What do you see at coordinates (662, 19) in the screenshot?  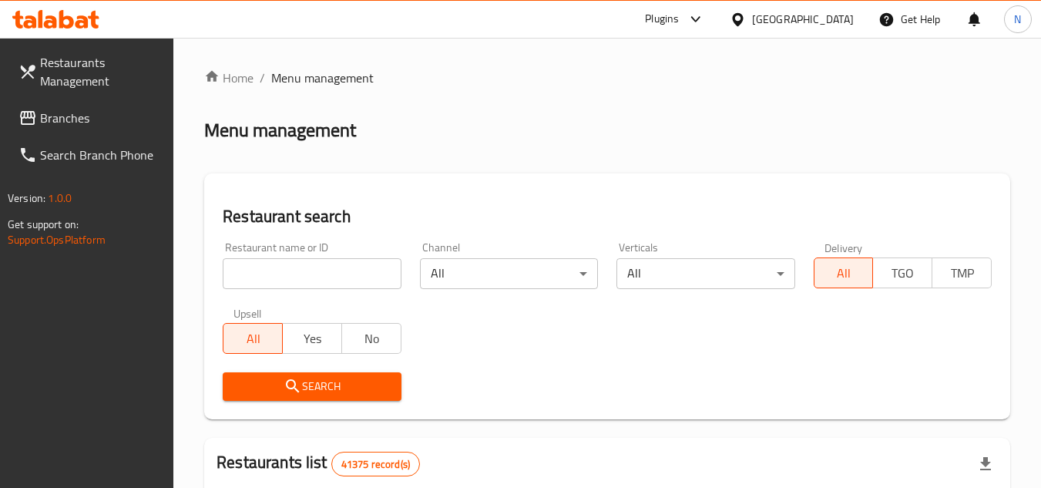 I see `div: Plugins` at bounding box center [662, 19].